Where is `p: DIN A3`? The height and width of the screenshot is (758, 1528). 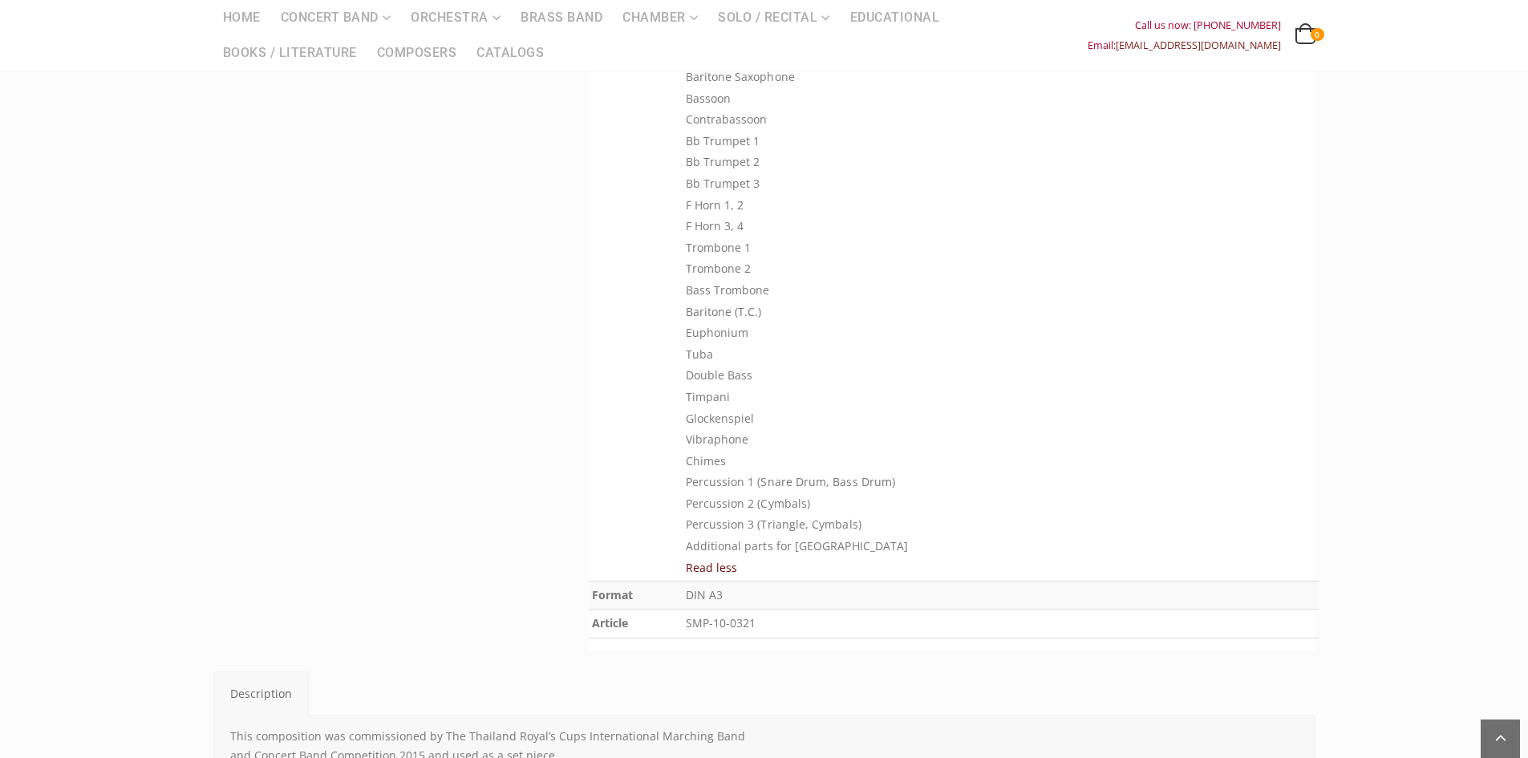 p: DIN A3 is located at coordinates (1001, 595).